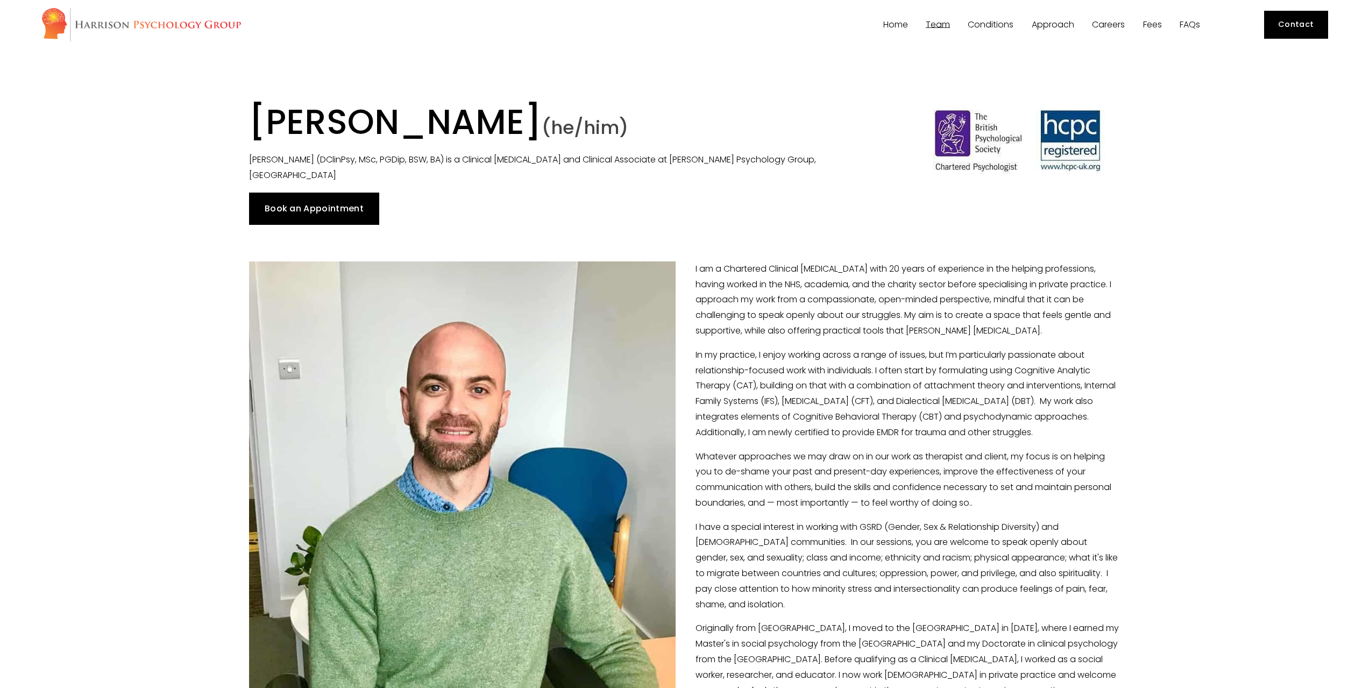  I want to click on a: FAQs, so click(1190, 24).